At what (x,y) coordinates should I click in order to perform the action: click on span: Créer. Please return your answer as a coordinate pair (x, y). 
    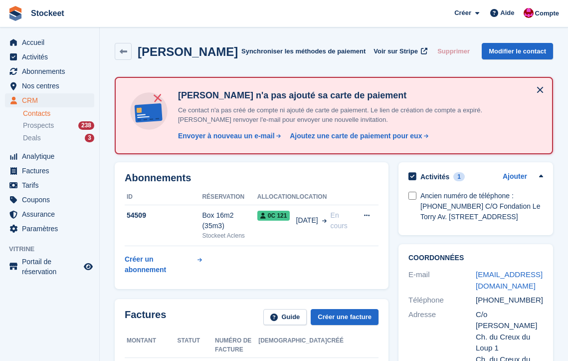
    Looking at the image, I should click on (463, 13).